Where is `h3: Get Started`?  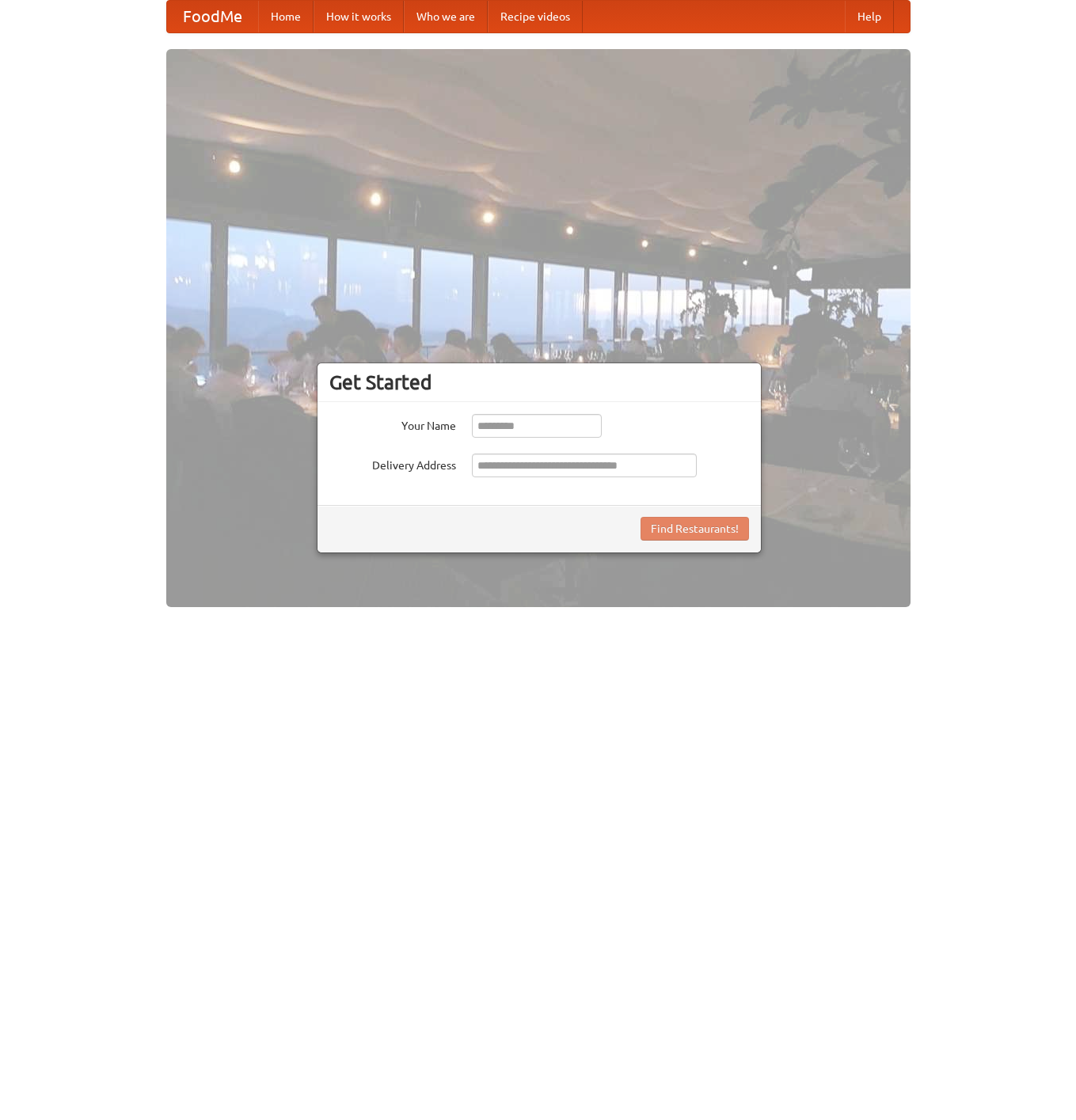
h3: Get Started is located at coordinates (539, 382).